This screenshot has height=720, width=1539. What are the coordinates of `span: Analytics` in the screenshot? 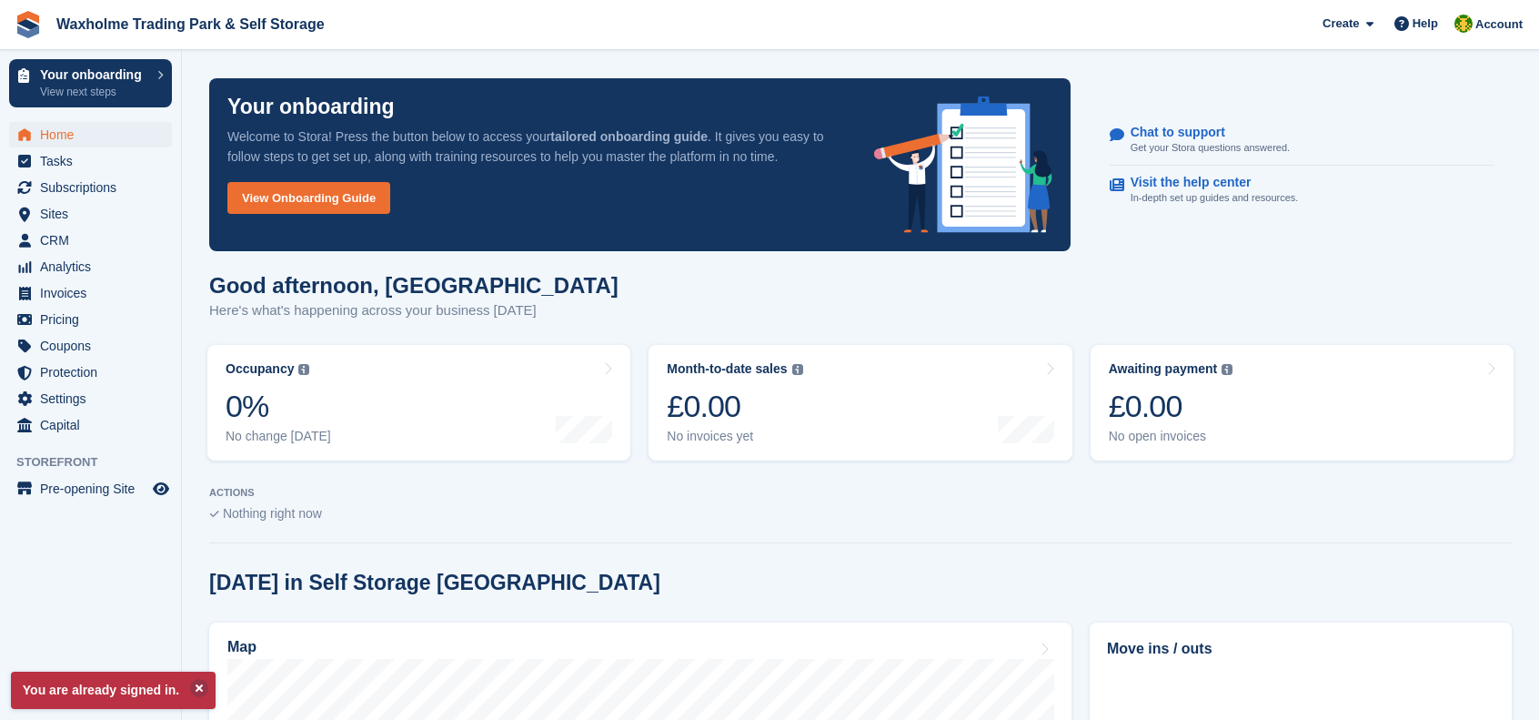 It's located at (95, 267).